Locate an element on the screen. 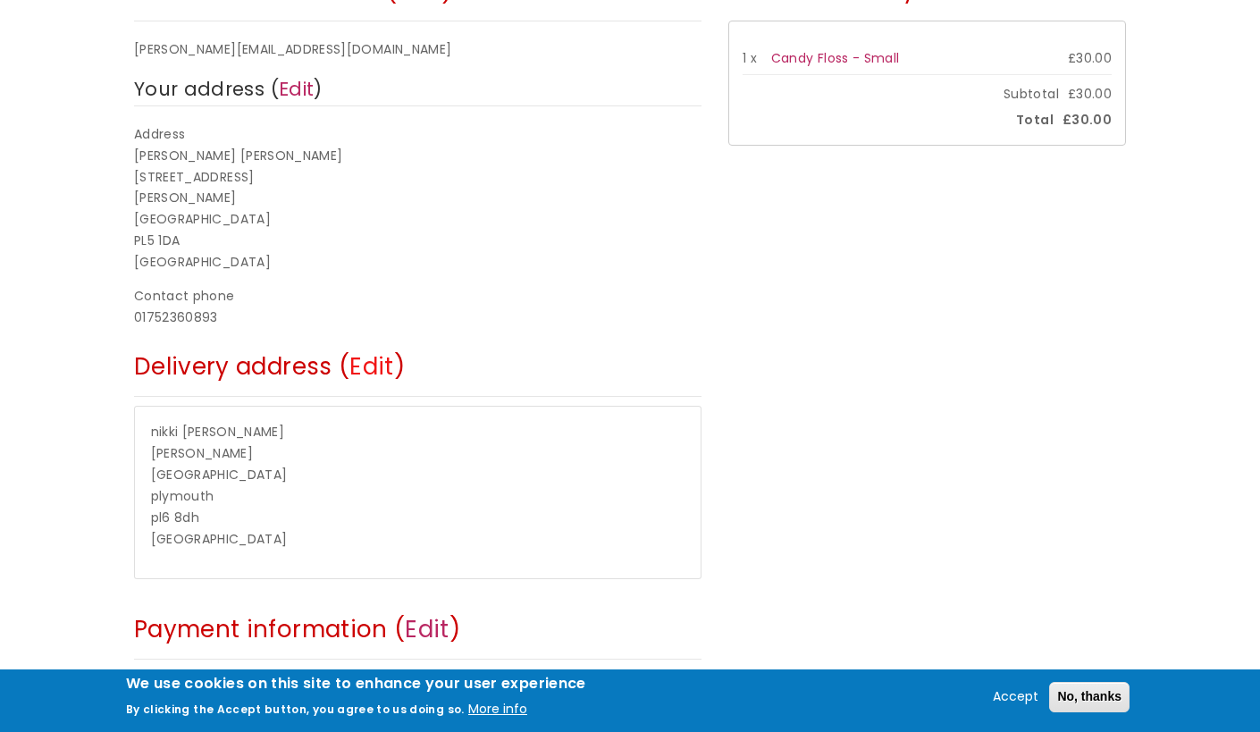 This screenshot has height=732, width=1260. div: Contact phone is located at coordinates (417, 297).